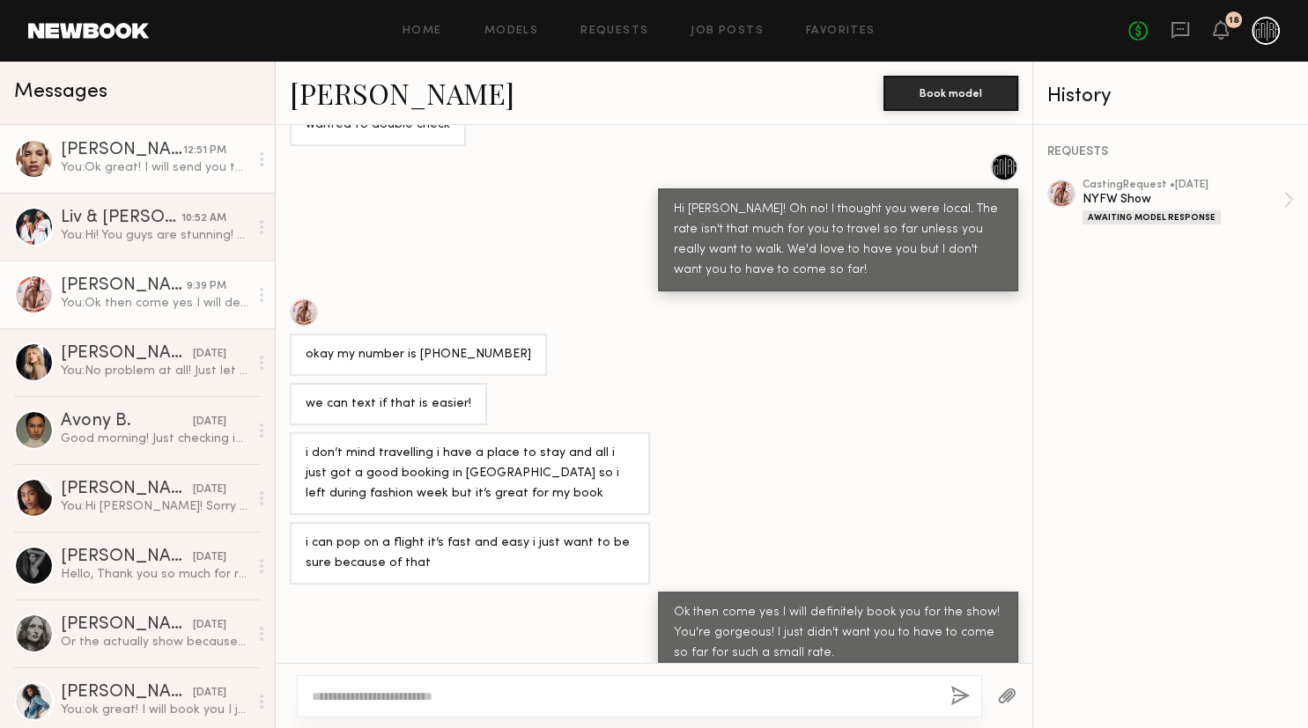 Image resolution: width=1308 pixels, height=728 pixels. Describe the element at coordinates (203, 218) in the screenshot. I see `div: 10:52 AM` at that location.